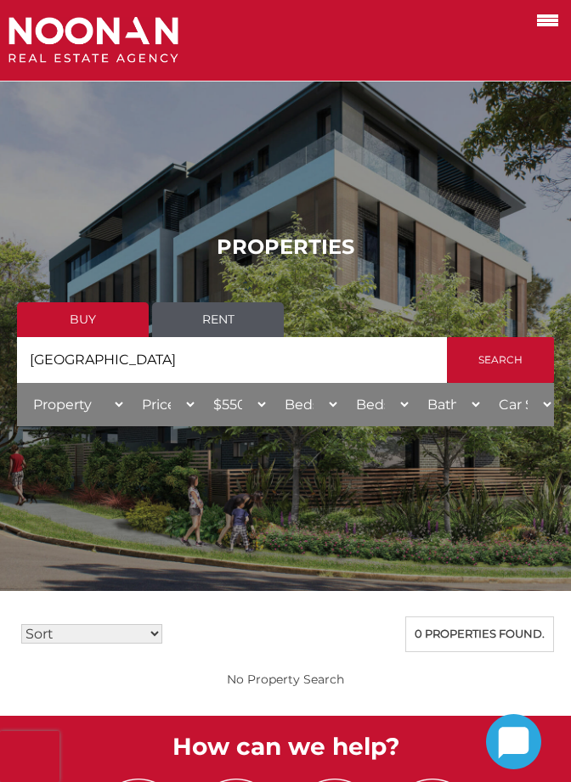 This screenshot has width=571, height=782. Describe the element at coordinates (217, 319) in the screenshot. I see `a: Rent` at that location.